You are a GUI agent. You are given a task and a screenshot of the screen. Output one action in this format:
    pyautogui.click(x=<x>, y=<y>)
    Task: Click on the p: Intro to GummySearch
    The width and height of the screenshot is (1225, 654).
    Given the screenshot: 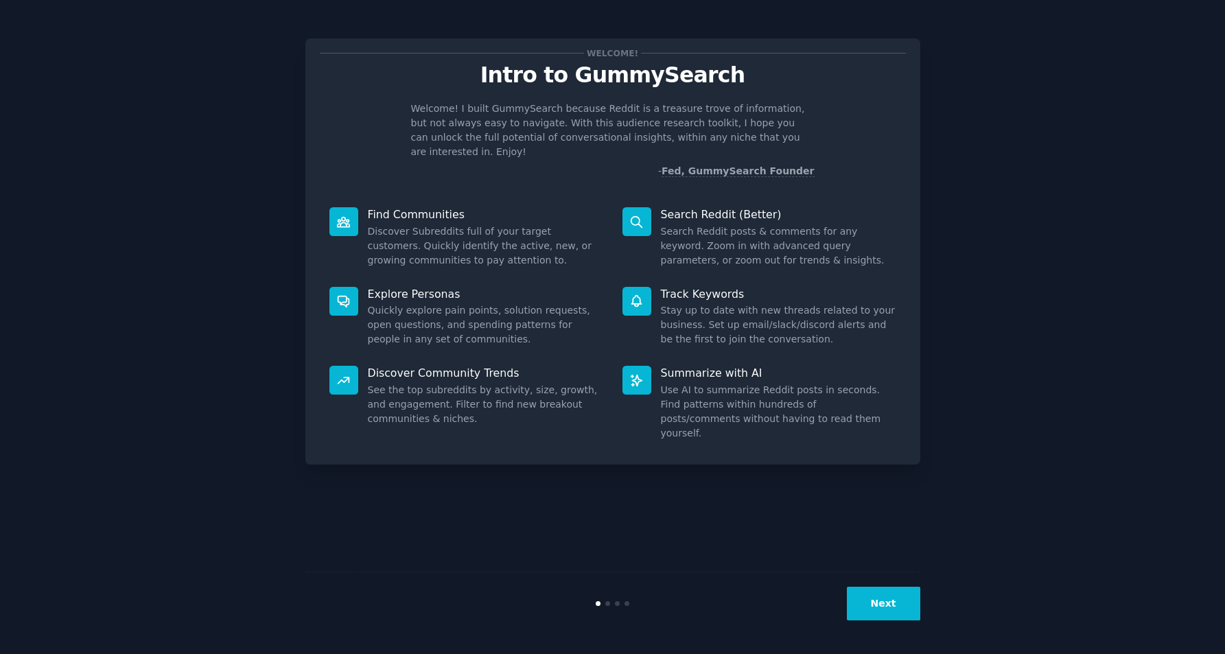 What is the action you would take?
    pyautogui.click(x=613, y=75)
    